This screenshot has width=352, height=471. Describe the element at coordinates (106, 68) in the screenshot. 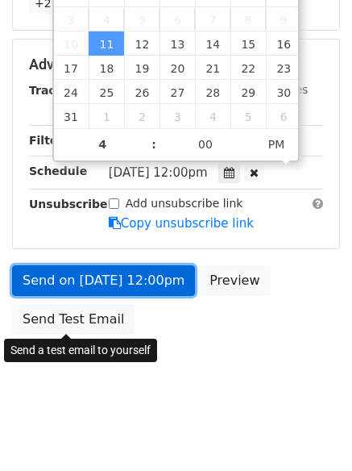

I see `span: August 18, 2025` at that location.